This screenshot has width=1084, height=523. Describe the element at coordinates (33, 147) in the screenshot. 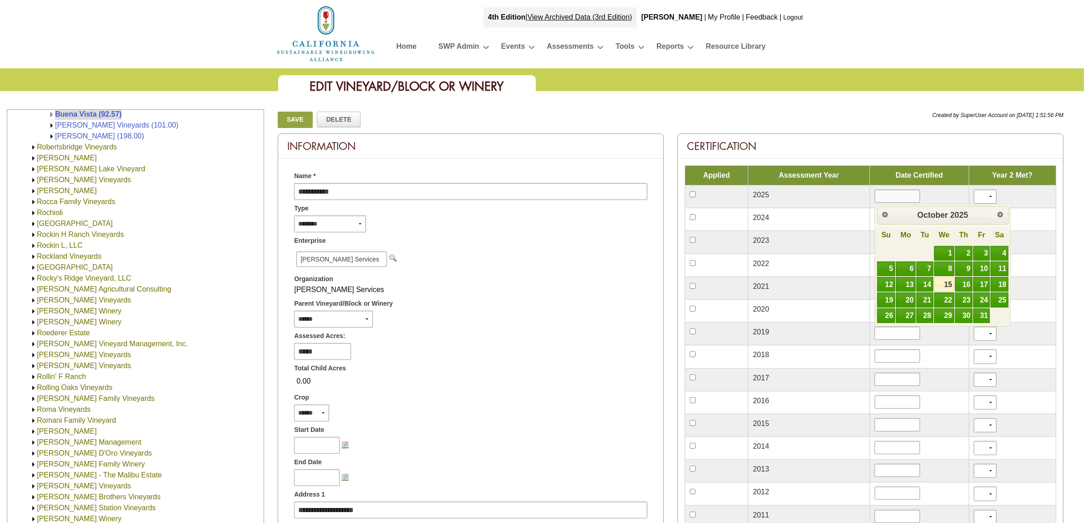

I see `img: Expand Robertsbridge Vineyards` at that location.